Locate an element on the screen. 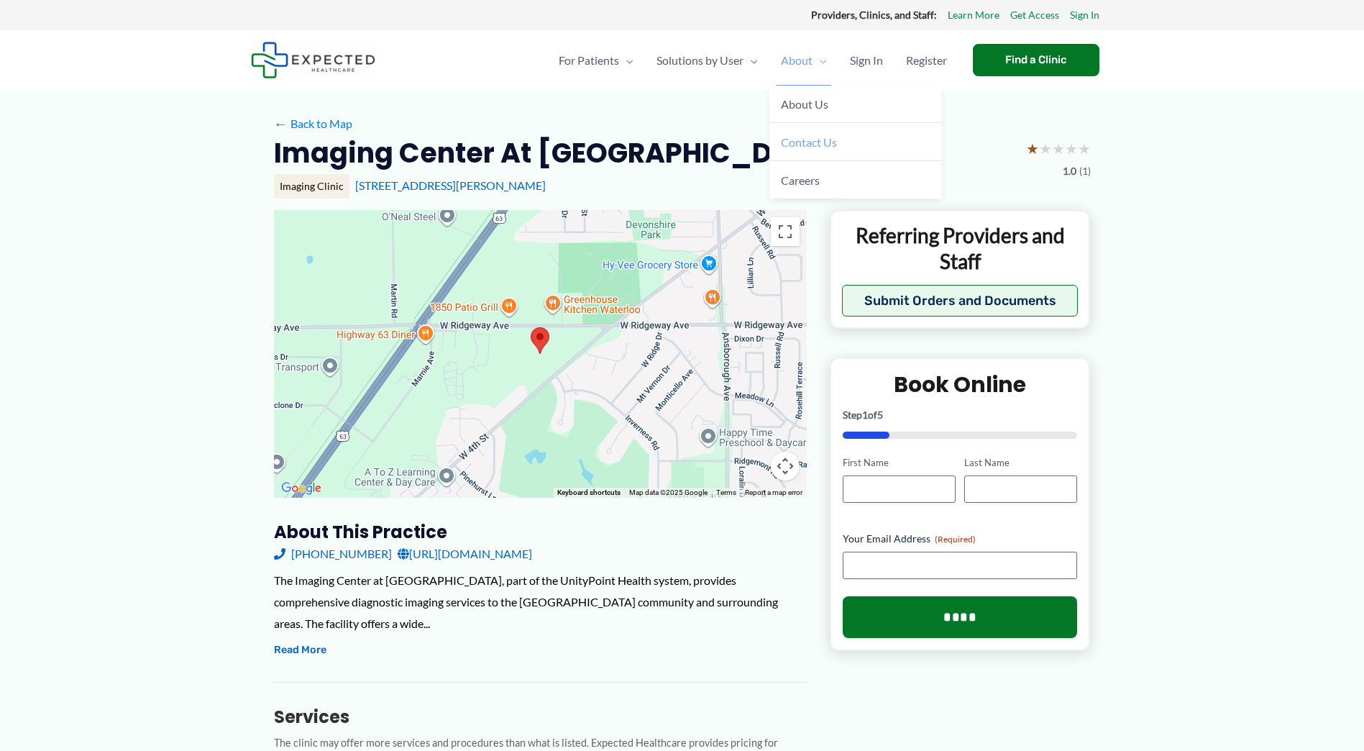 This screenshot has width=1364, height=751. a: AboutMenu Toggle is located at coordinates (804, 60).